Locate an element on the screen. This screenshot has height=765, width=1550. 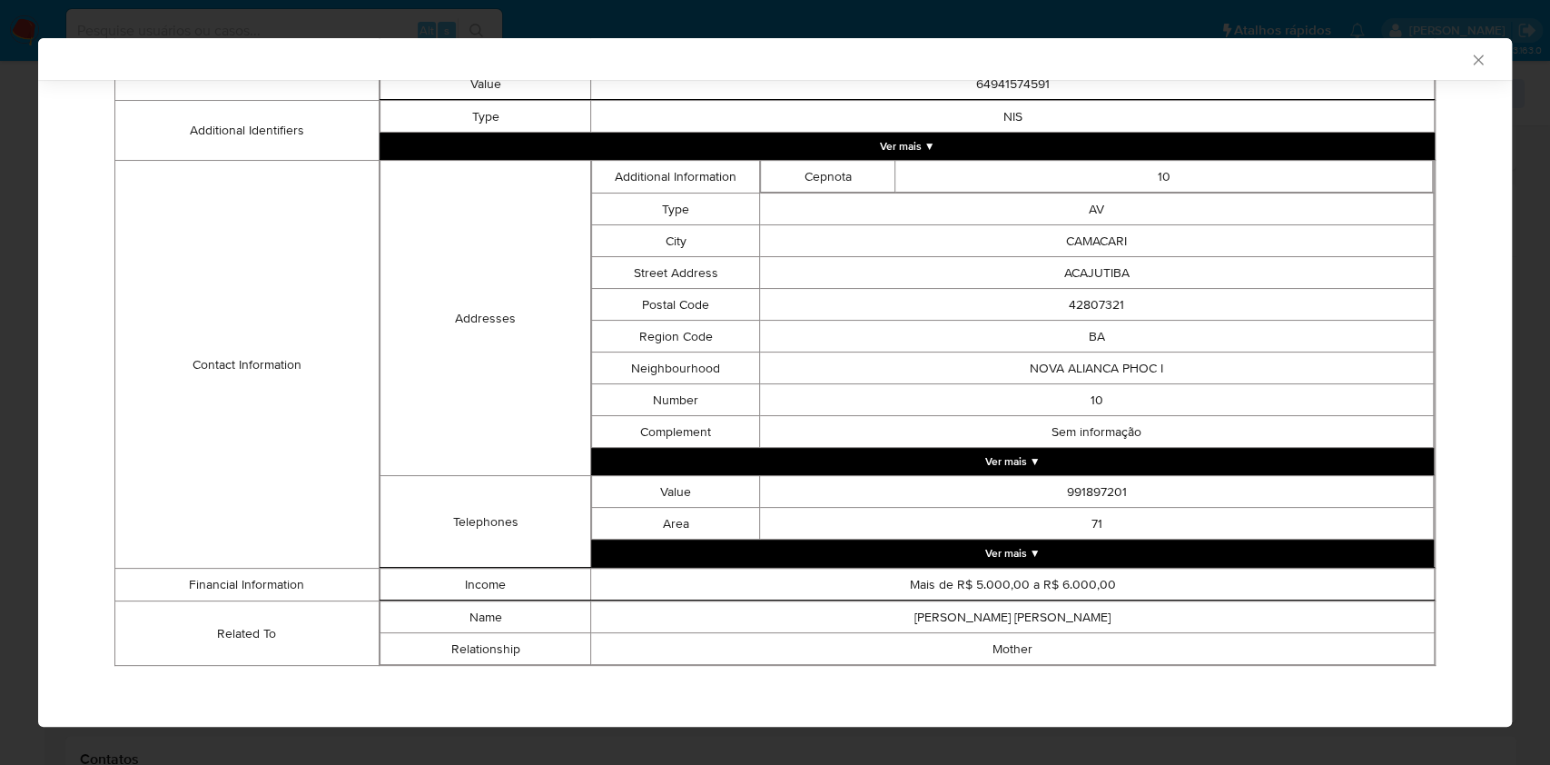
td: ACAJUTIBA is located at coordinates (1097, 272).